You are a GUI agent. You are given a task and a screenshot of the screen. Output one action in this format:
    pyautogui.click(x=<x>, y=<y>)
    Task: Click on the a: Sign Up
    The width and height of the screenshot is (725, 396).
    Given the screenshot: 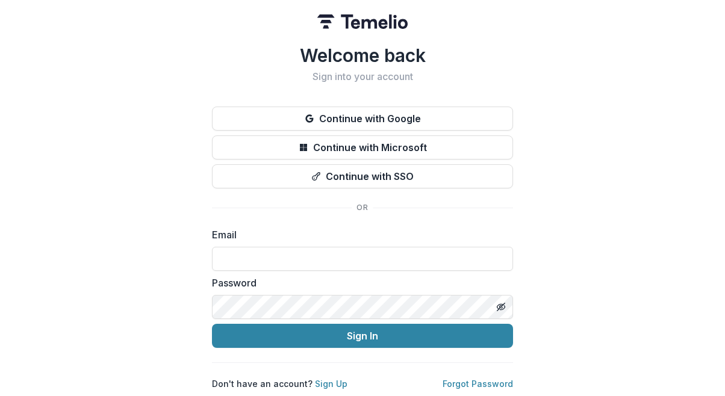 What is the action you would take?
    pyautogui.click(x=331, y=383)
    